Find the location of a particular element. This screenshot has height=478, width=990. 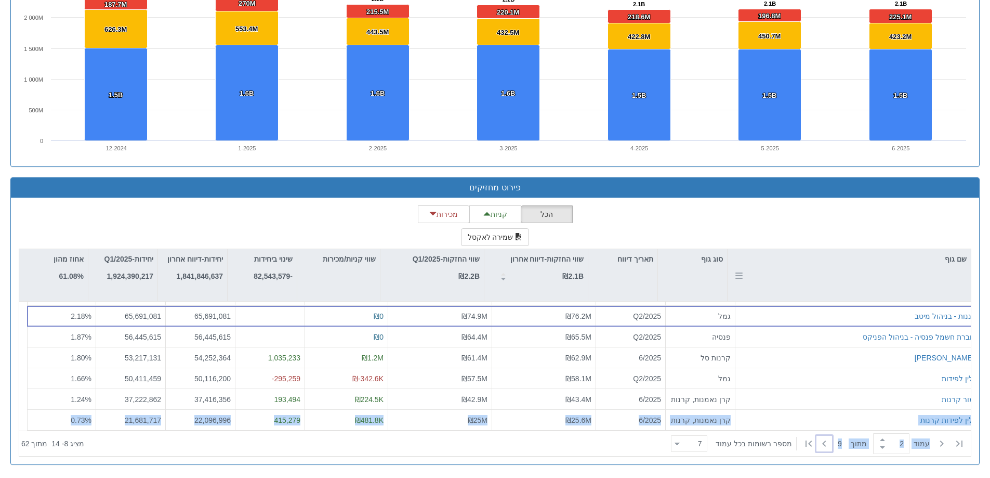

text: 12-2024 is located at coordinates (116, 148).